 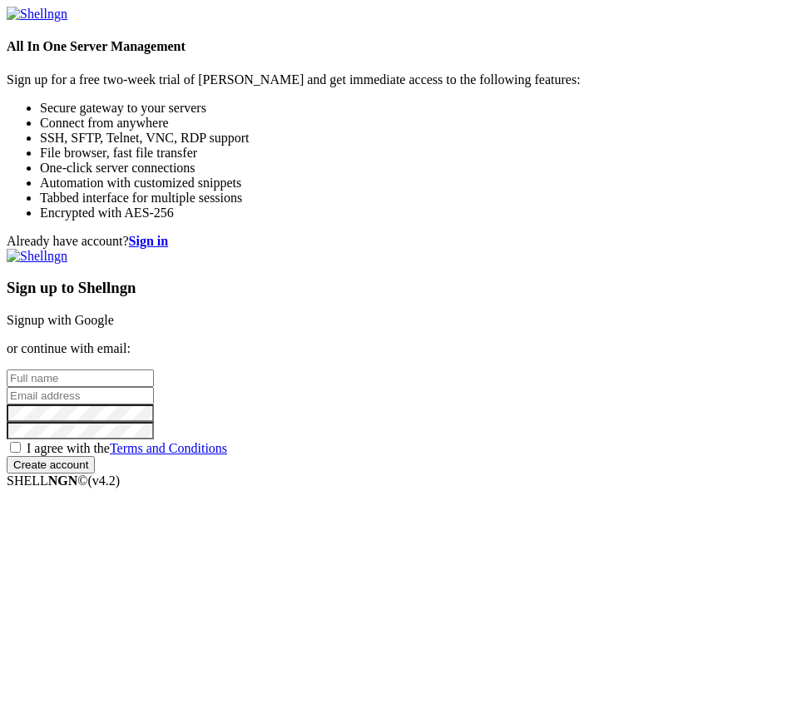 I want to click on li: Tabbed interface for multiple sessions, so click(x=415, y=198).